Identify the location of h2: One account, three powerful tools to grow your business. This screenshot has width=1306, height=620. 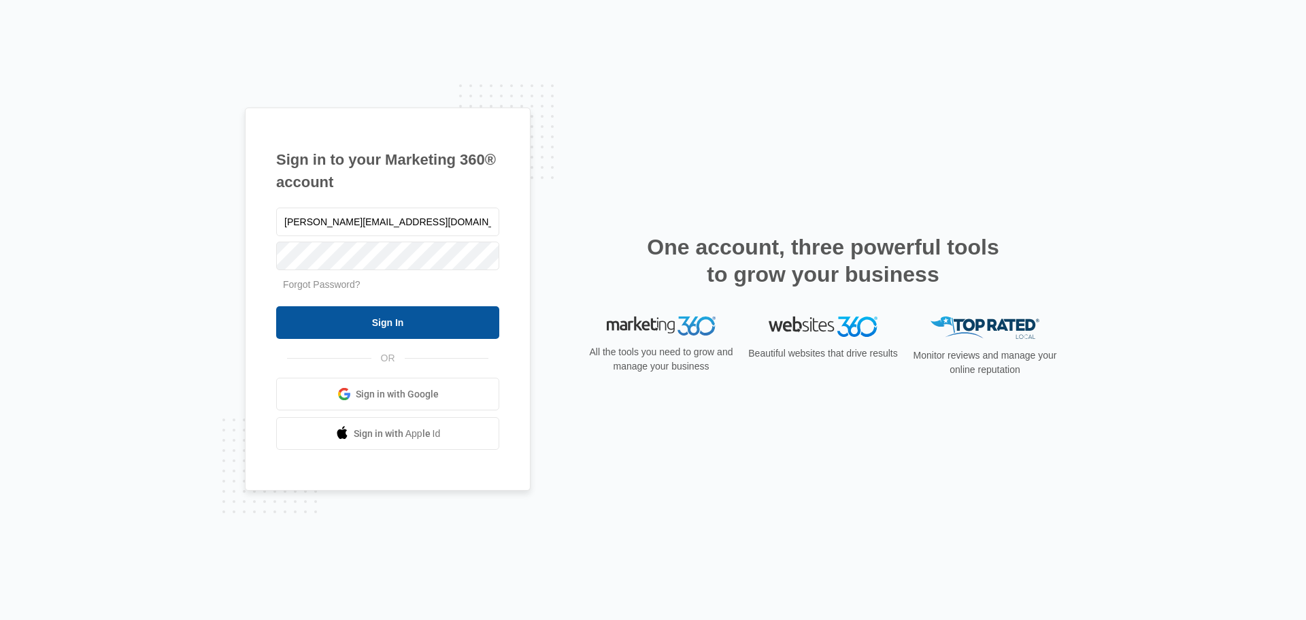
(823, 260).